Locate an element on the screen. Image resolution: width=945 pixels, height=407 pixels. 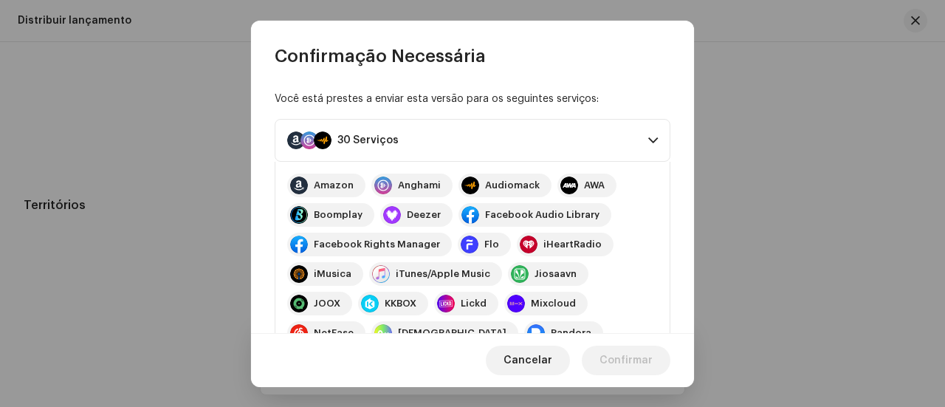
div: Você está prestes a enviar esta versão para os seguintes serviços: is located at coordinates (472, 99).